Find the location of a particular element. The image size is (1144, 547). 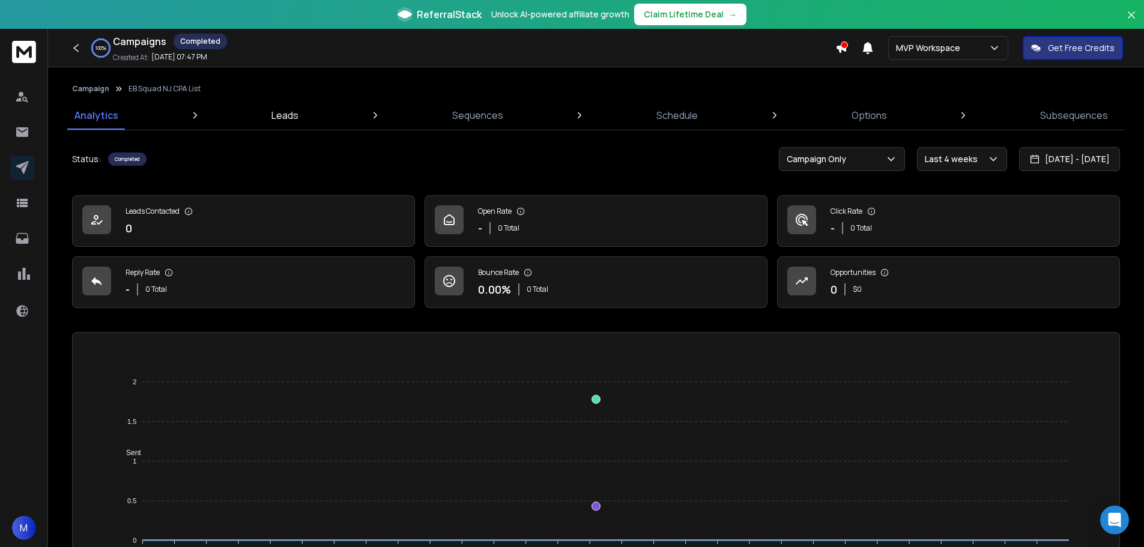

span: ReferralStack is located at coordinates (449, 14).